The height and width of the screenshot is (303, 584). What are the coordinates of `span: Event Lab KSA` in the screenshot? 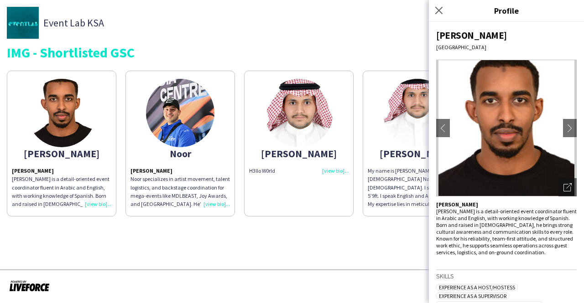 It's located at (73, 23).